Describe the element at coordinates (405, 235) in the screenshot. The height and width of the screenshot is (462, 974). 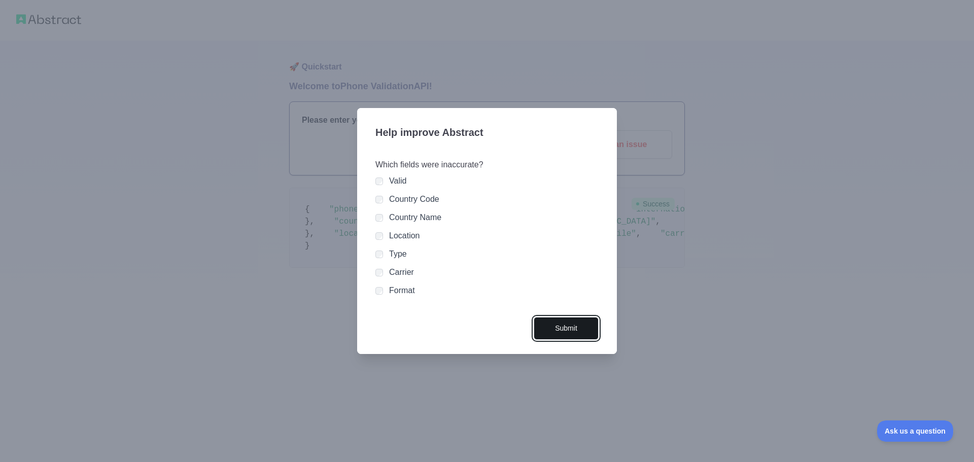
I see `label: Location` at that location.